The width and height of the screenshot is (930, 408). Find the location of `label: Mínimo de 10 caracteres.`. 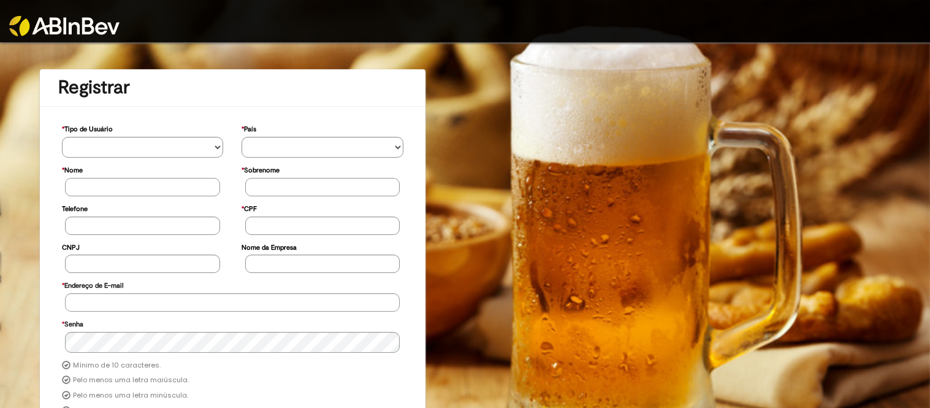

label: Mínimo de 10 caracteres. is located at coordinates (117, 365).